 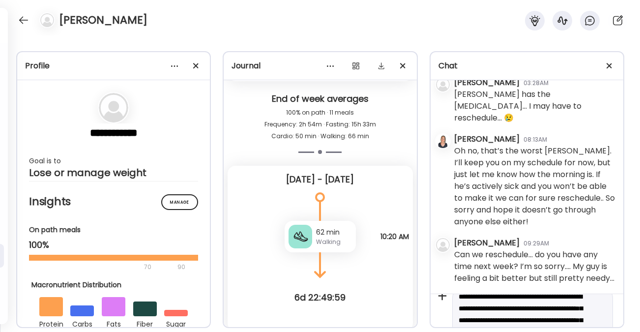 What do you see at coordinates (114, 323) in the screenshot?
I see `div: fats` at bounding box center [114, 323].